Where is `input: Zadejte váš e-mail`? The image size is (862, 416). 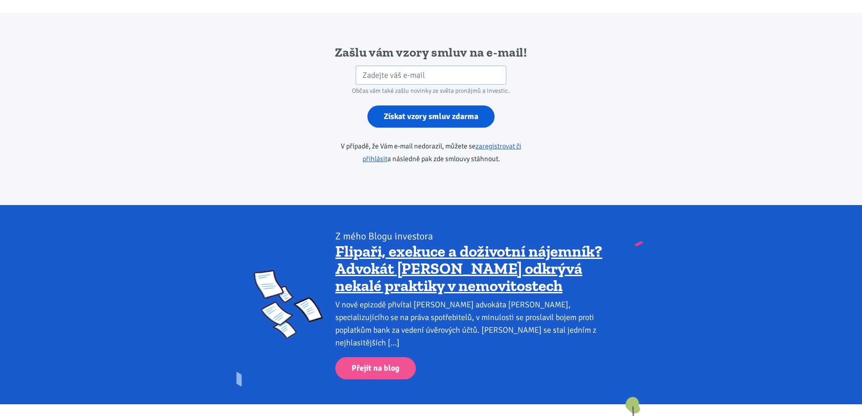
input: Zadejte váš e-mail is located at coordinates (431, 75).